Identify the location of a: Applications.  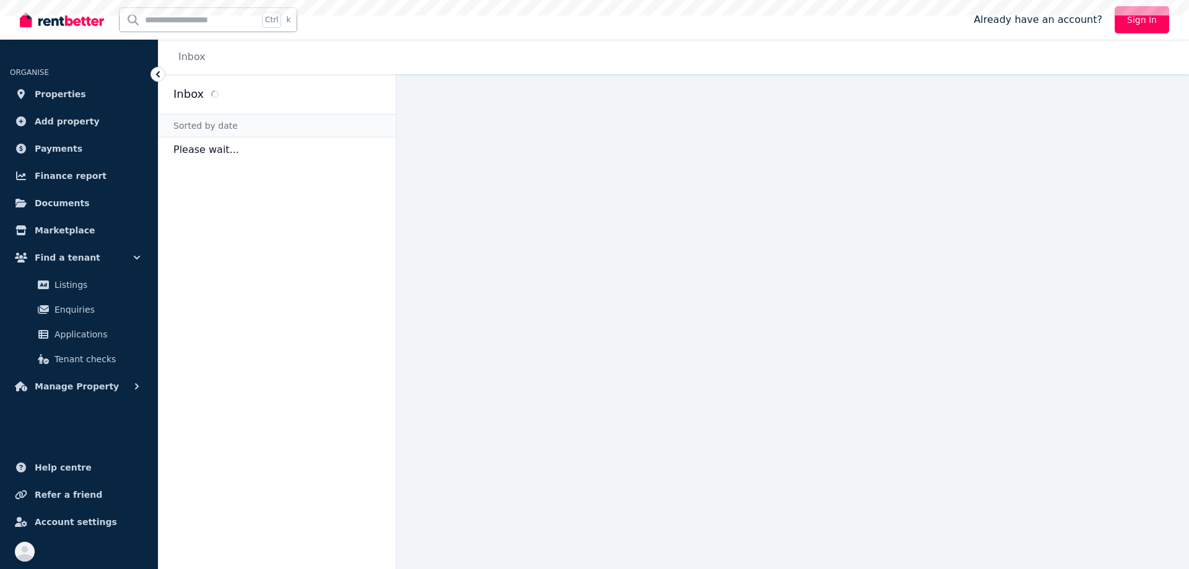
(79, 334).